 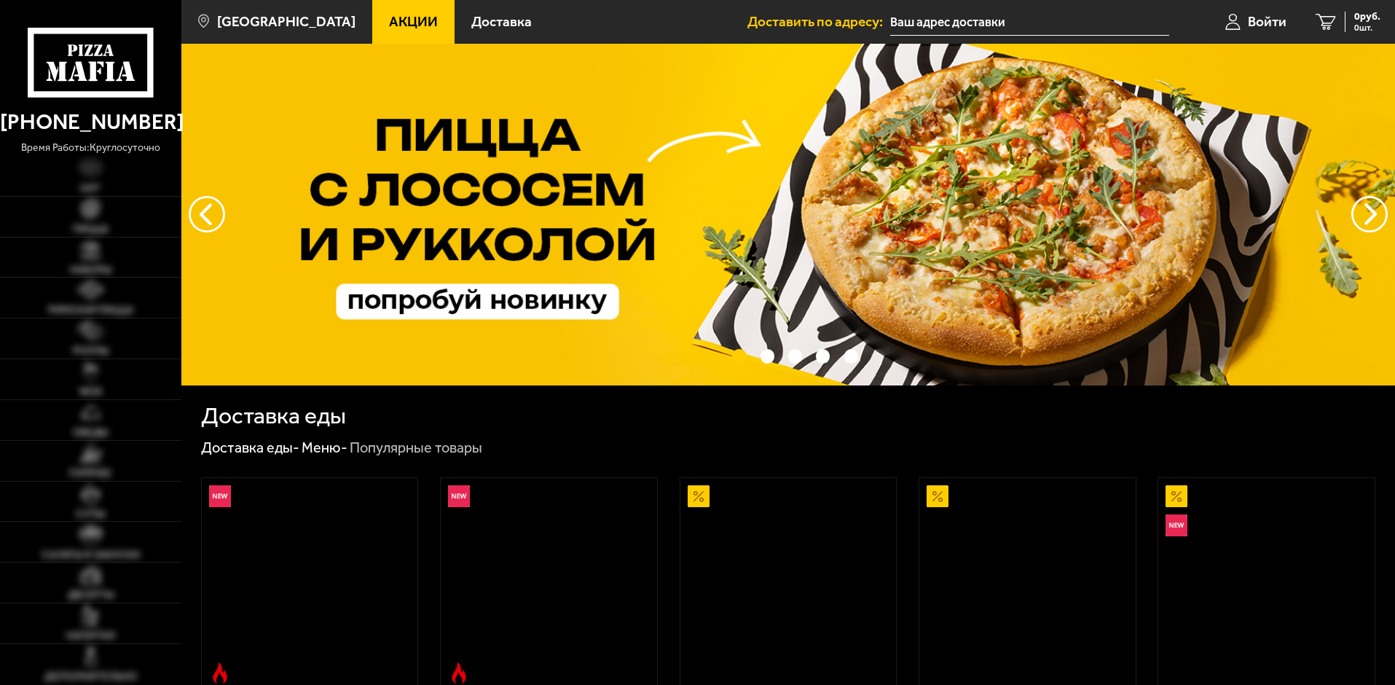 What do you see at coordinates (90, 514) in the screenshot?
I see `span: Супы` at bounding box center [90, 514].